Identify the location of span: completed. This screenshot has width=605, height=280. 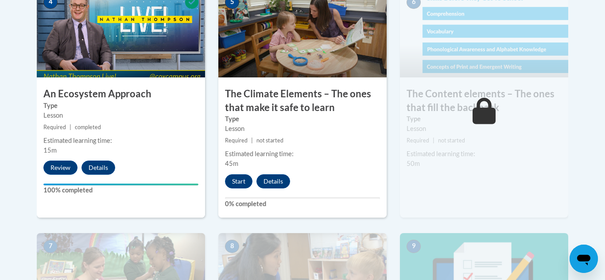
(88, 127).